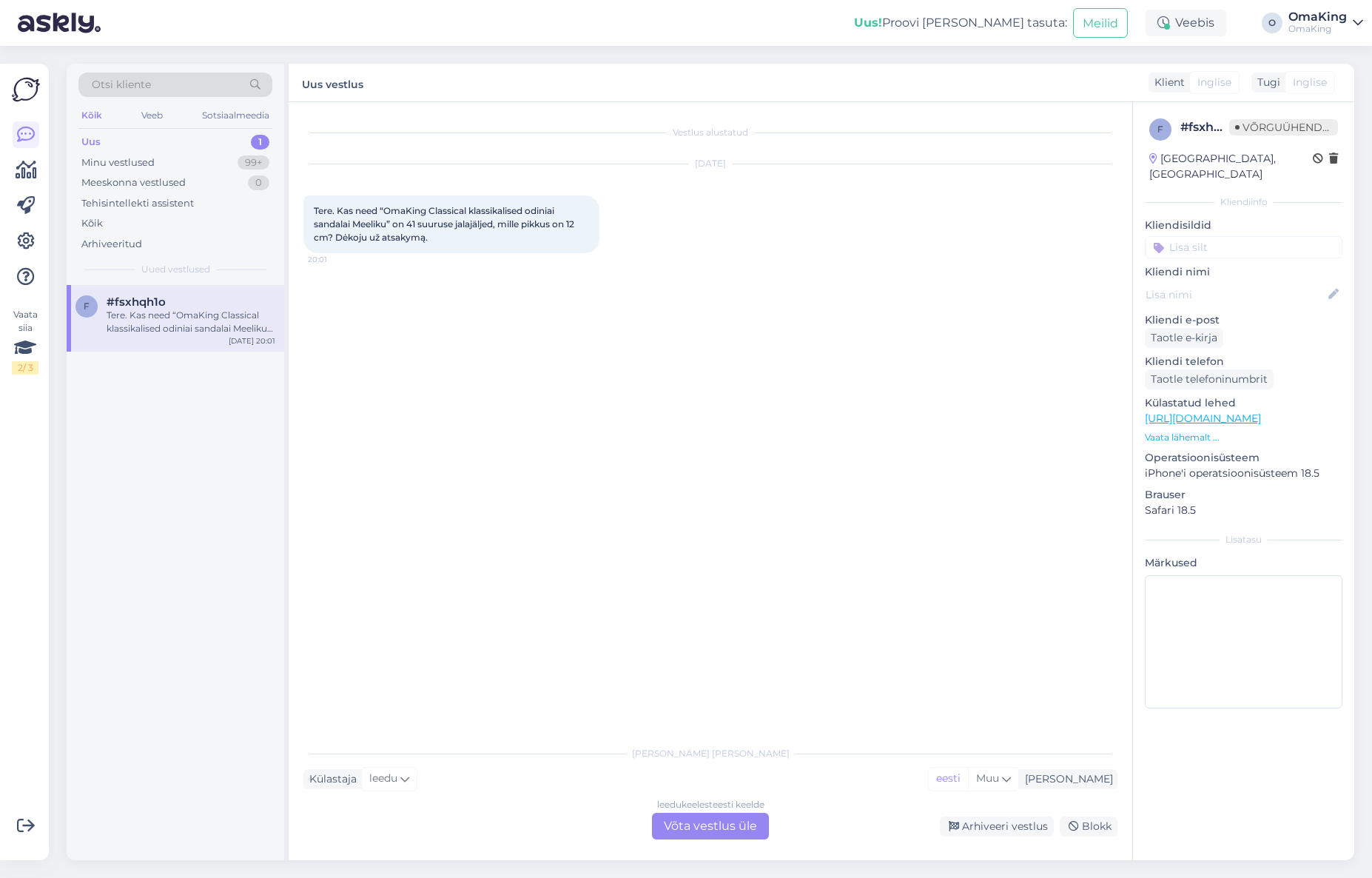 Image resolution: width=1372 pixels, height=878 pixels. What do you see at coordinates (136, 302) in the screenshot?
I see `span: #fsxhqh1o` at bounding box center [136, 302].